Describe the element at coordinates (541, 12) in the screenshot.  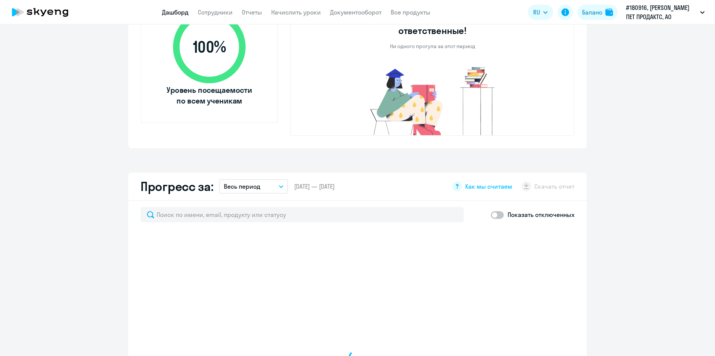
I see `button: RU` at that location.